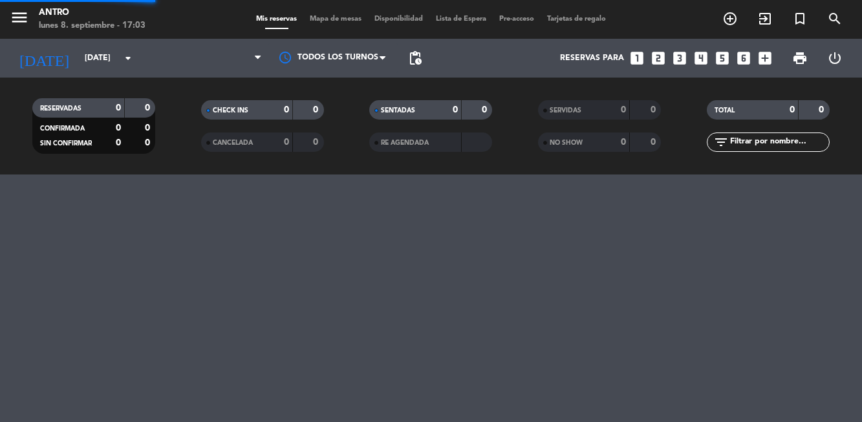 The height and width of the screenshot is (422, 862). I want to click on i: exit_to_app, so click(765, 19).